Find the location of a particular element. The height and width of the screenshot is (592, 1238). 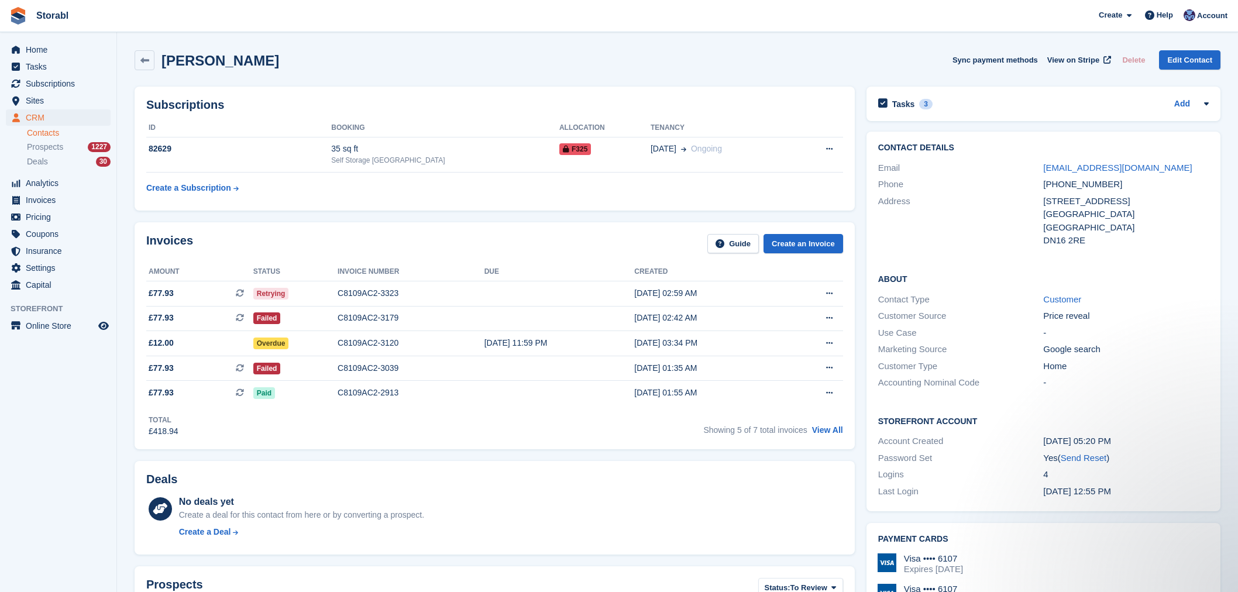

a: View on Stripe is located at coordinates (1078, 60).